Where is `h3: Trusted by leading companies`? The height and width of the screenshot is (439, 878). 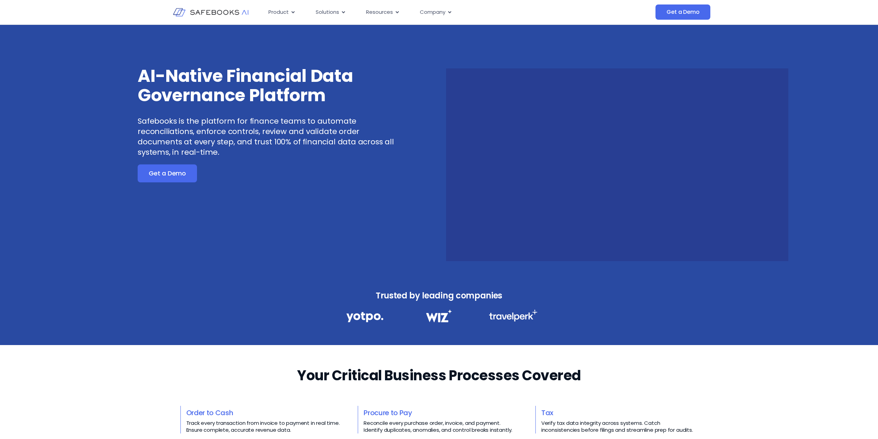 h3: Trusted by leading companies is located at coordinates (439, 295).